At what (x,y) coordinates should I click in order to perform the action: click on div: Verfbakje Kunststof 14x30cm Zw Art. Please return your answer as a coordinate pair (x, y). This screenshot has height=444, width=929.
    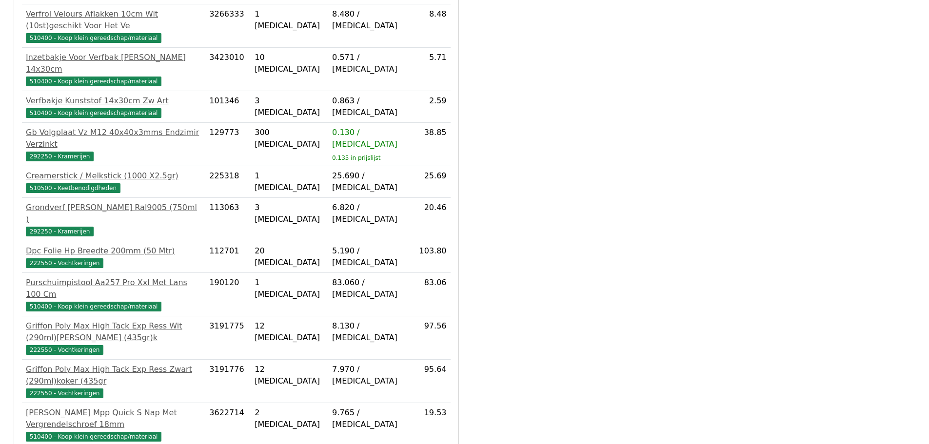
    Looking at the image, I should click on (114, 101).